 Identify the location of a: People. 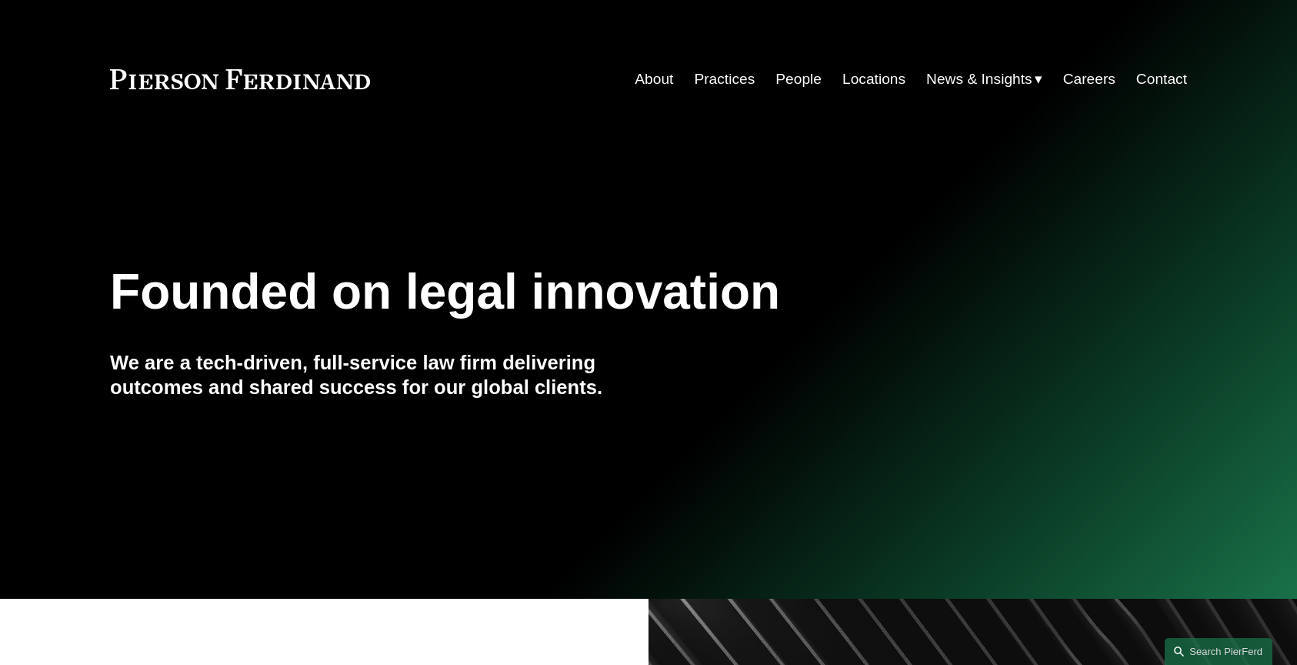
(798, 79).